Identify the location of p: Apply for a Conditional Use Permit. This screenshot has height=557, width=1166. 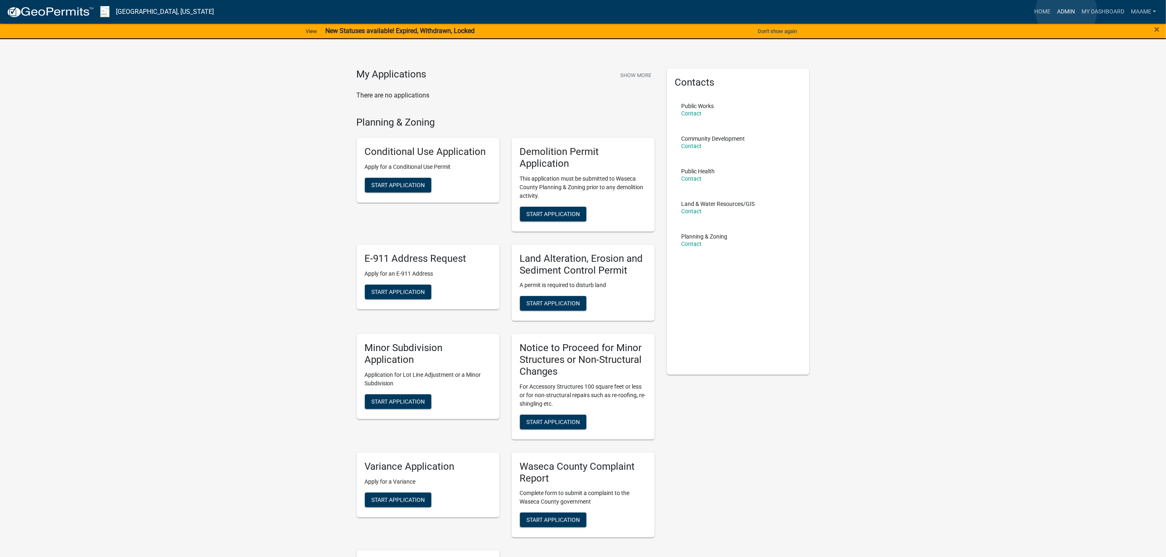
(428, 167).